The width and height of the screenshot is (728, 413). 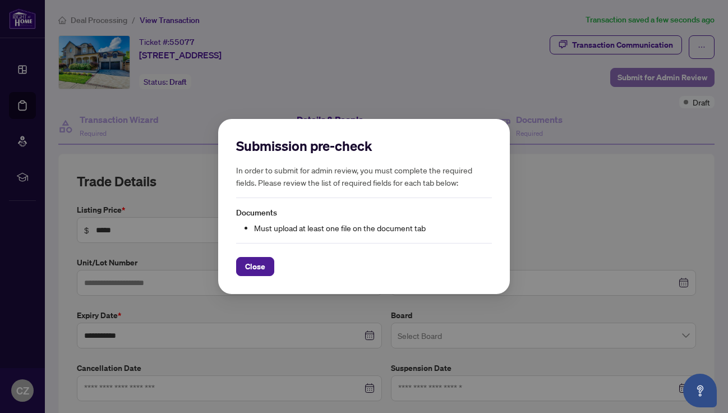 What do you see at coordinates (373, 228) in the screenshot?
I see `li: Must upload at least one file on the document tab` at bounding box center [373, 228].